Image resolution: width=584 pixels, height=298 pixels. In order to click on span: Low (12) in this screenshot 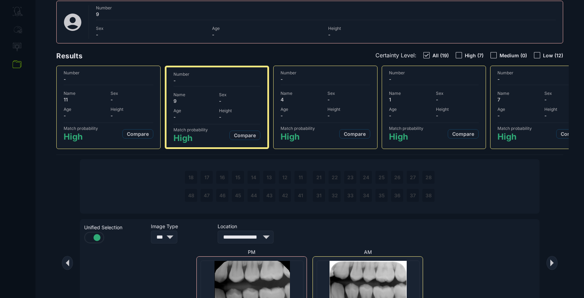, I will do `click(553, 55)`.